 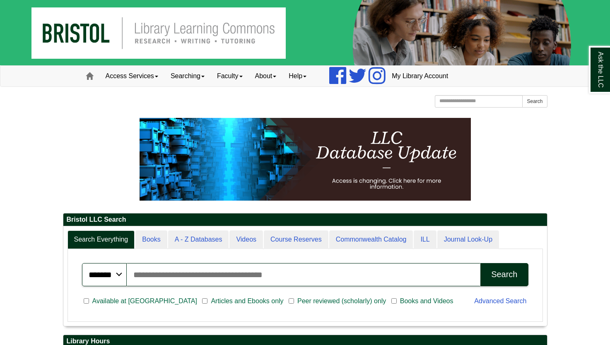 I want to click on a: Help, so click(x=297, y=76).